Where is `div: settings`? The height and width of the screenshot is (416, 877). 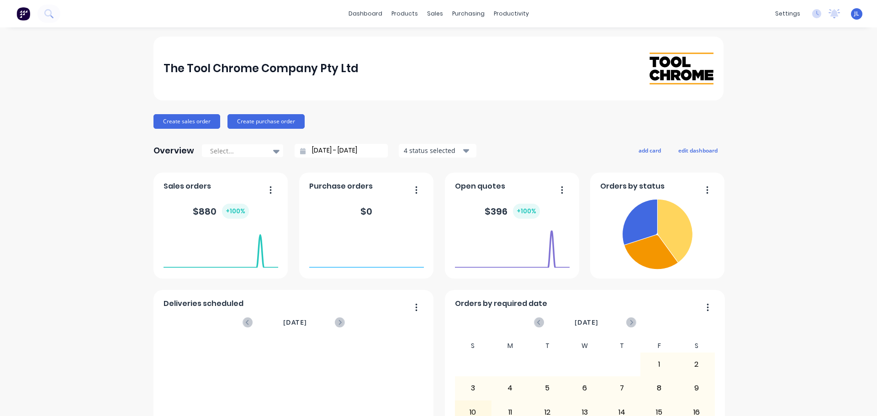
div: settings is located at coordinates (787, 14).